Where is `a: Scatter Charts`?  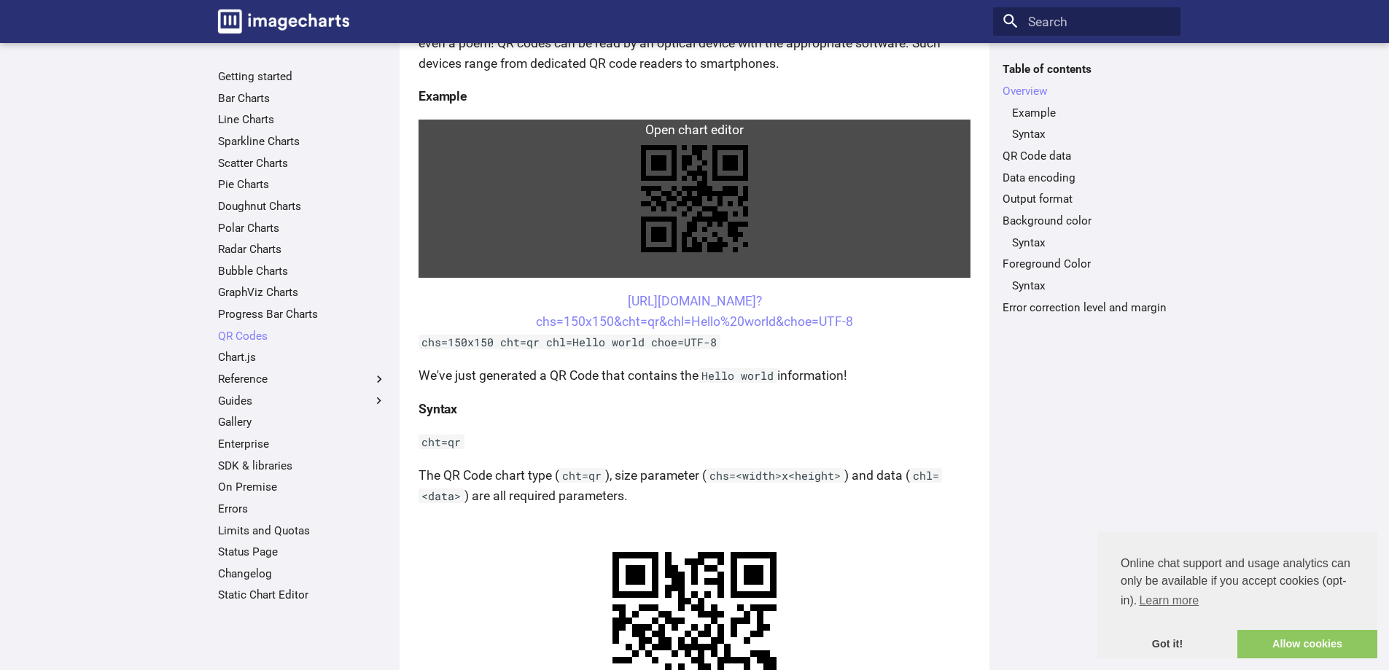 a: Scatter Charts is located at coordinates (302, 163).